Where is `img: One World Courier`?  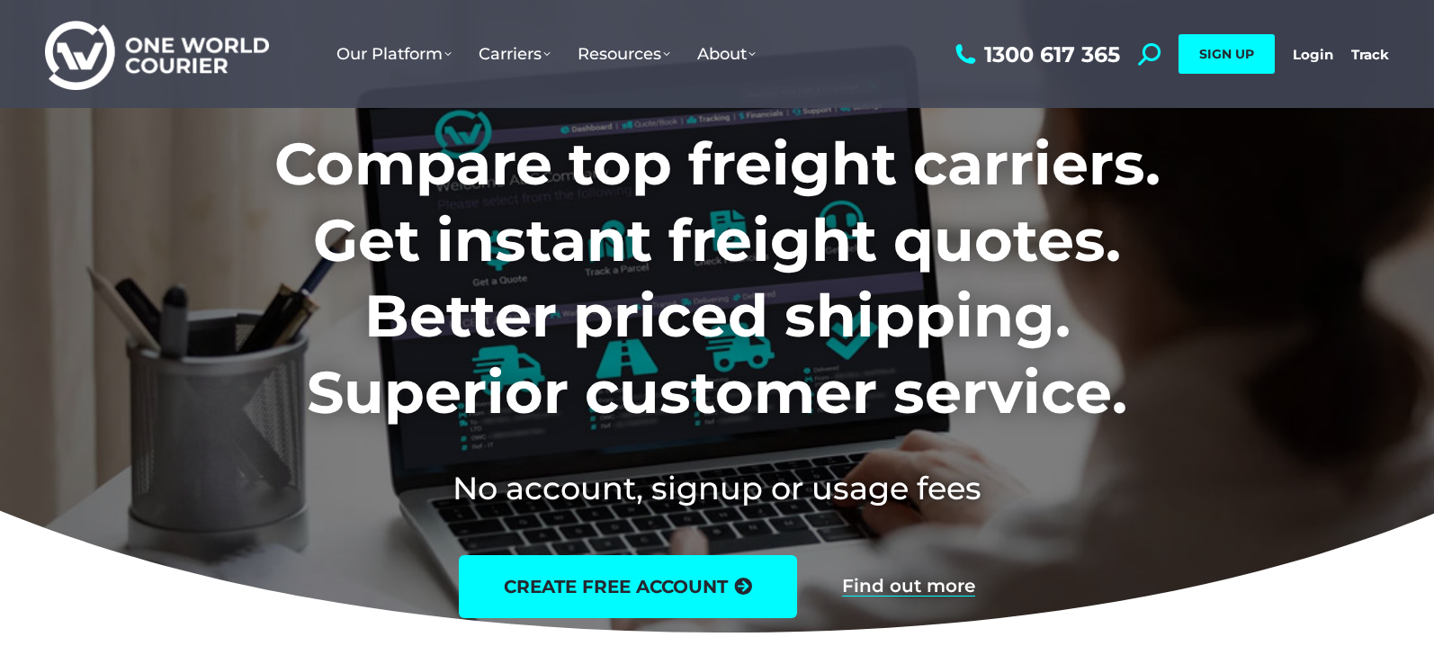 img: One World Courier is located at coordinates (157, 54).